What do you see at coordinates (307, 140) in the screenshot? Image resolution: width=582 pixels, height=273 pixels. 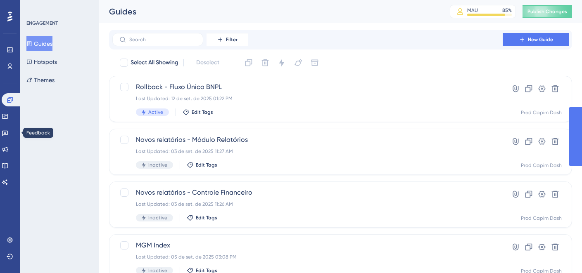 I see `span: Novos relatórios - Módulo Relatórios` at bounding box center [307, 140].